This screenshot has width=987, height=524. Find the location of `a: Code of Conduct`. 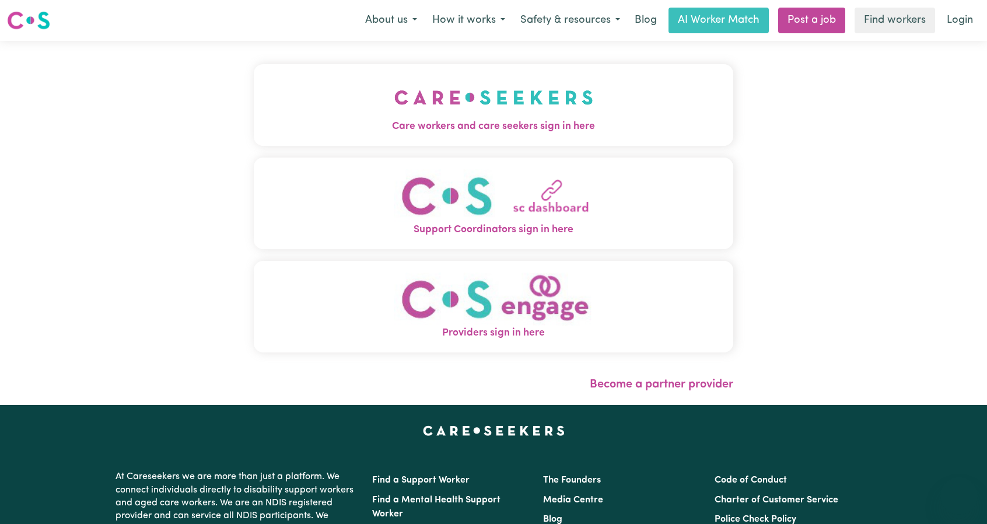

a: Code of Conduct is located at coordinates (751, 480).